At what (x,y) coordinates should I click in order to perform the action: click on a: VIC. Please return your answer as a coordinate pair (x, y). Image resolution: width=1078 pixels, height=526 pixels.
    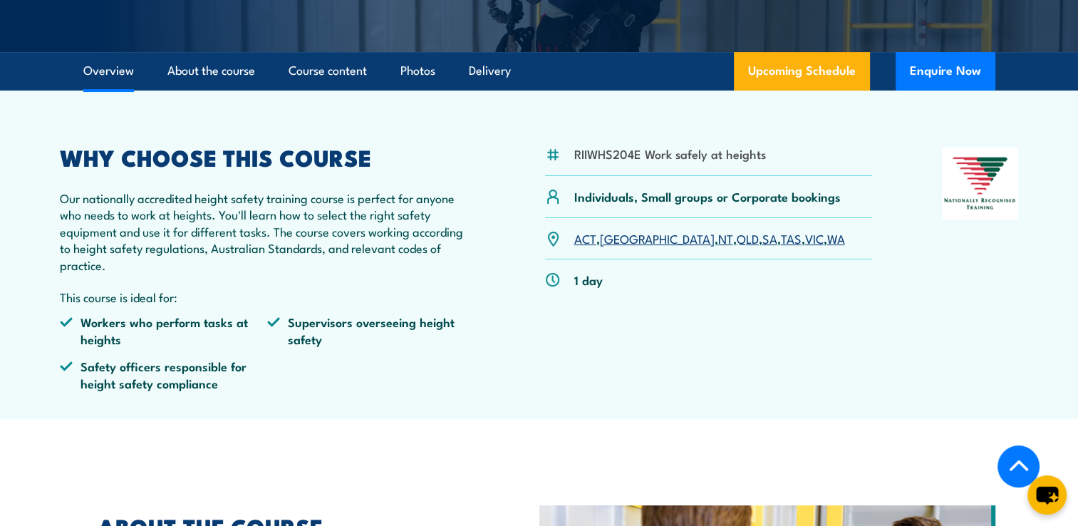
    Looking at the image, I should click on (814, 238).